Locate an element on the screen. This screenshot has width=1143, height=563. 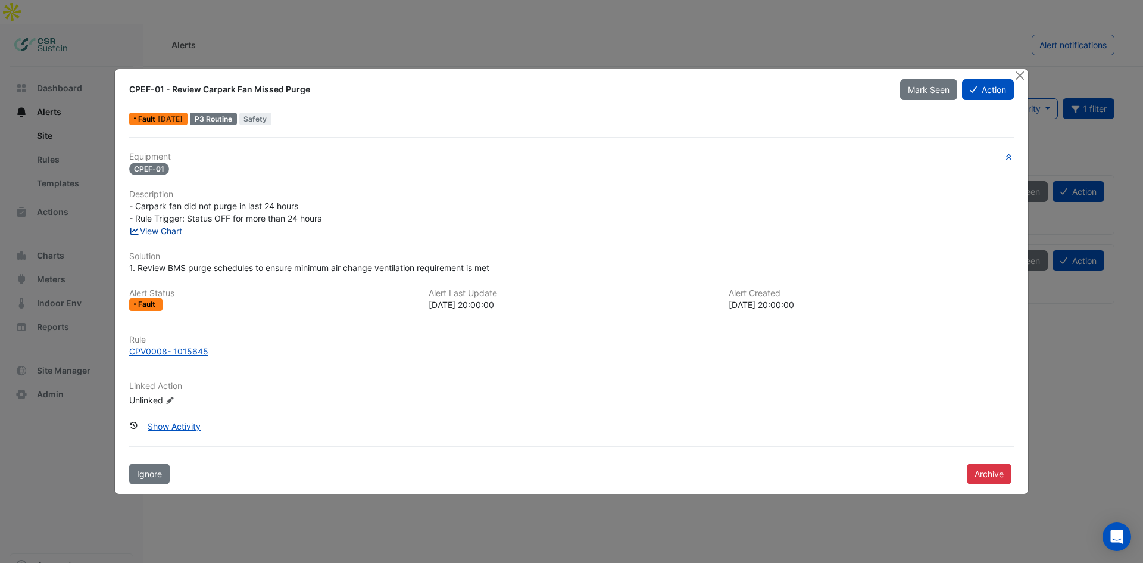
span: 1. Review BMS purge schedules to ensure minimum air change ventilation requirement is met is located at coordinates (309, 267).